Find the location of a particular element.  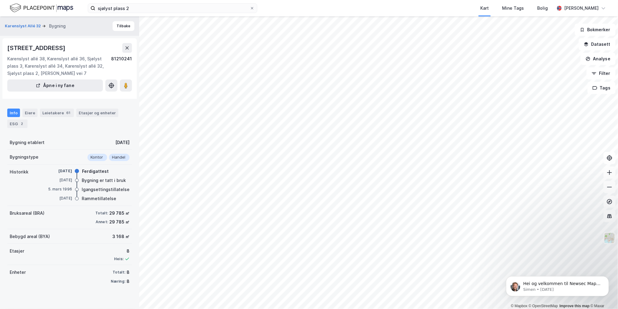

div: Næring: is located at coordinates (118, 281).